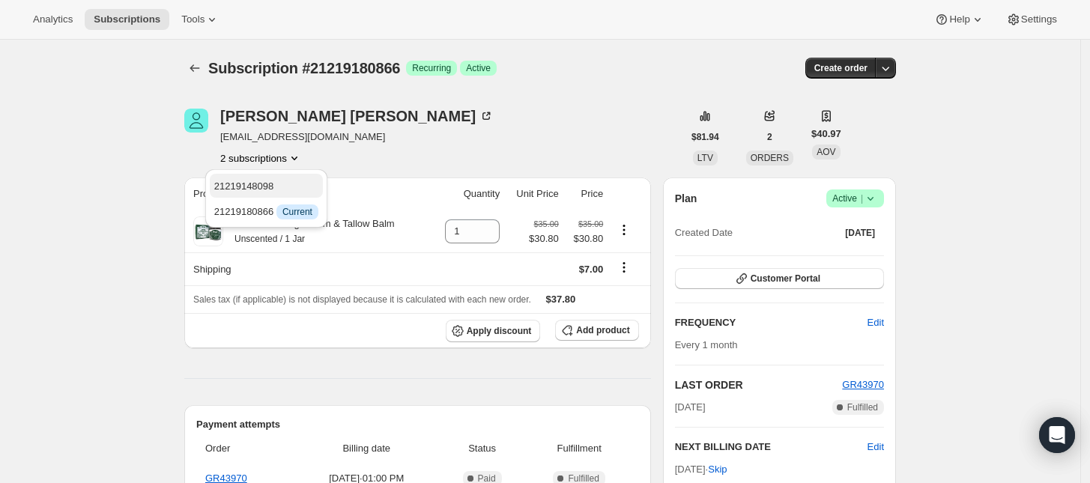 The image size is (1090, 483). Describe the element at coordinates (717, 470) in the screenshot. I see `span: Skip` at that location.